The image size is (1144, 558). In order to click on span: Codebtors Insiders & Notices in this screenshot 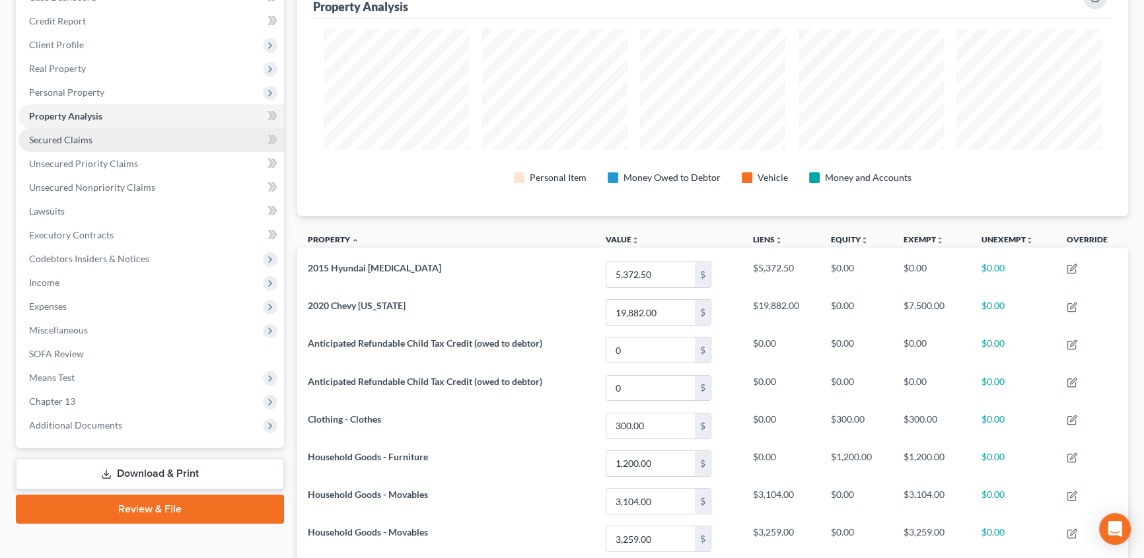, I will do `click(89, 258)`.